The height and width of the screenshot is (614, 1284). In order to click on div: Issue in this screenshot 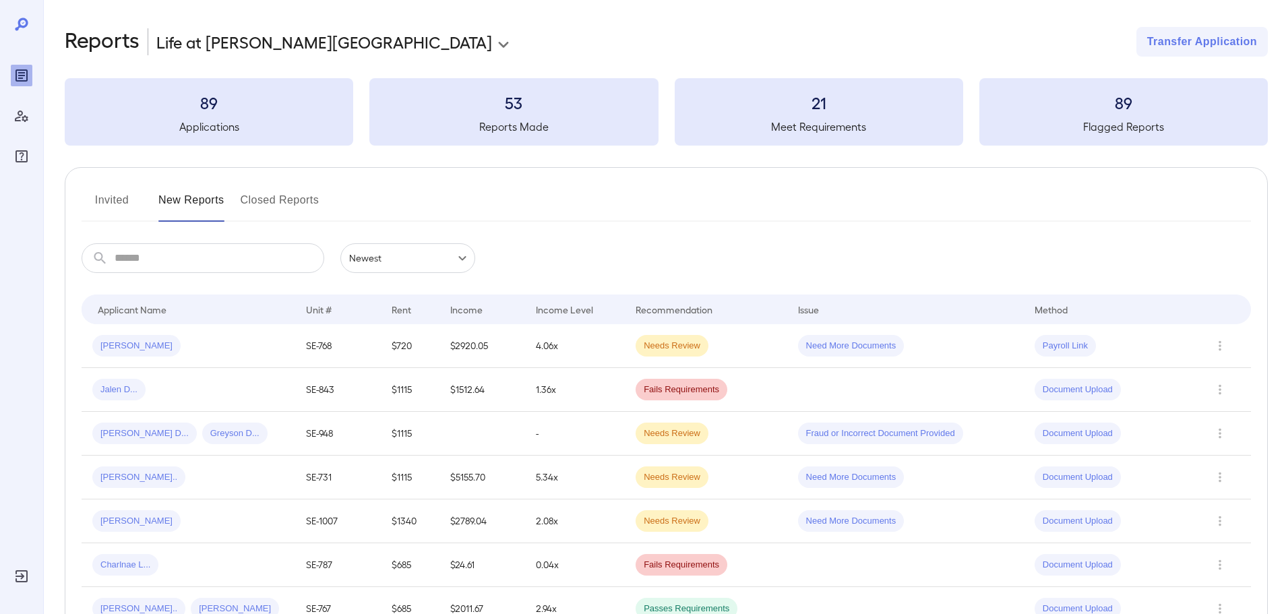, I will do `click(809, 309)`.